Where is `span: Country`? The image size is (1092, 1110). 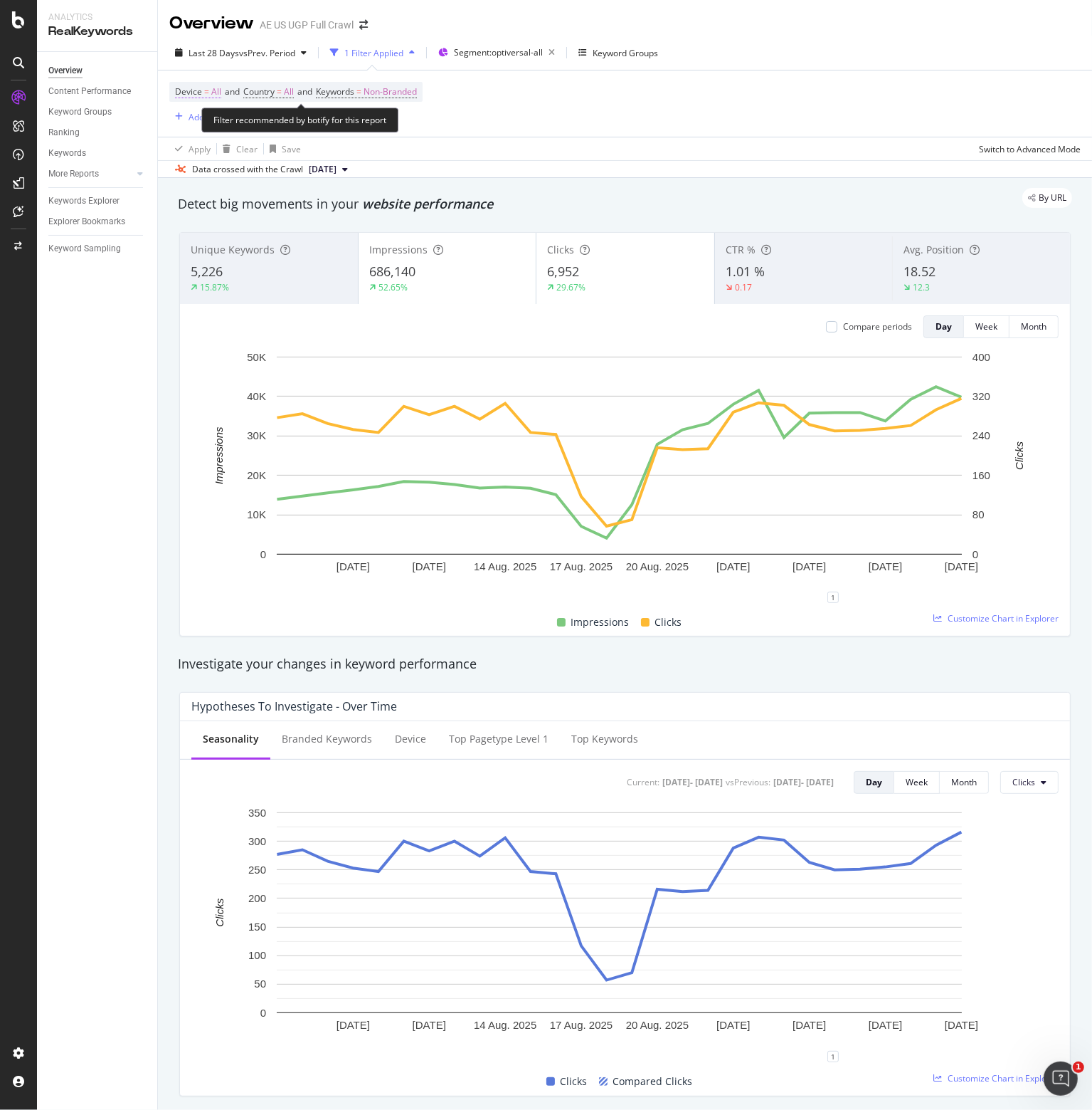
span: Country is located at coordinates (259, 91).